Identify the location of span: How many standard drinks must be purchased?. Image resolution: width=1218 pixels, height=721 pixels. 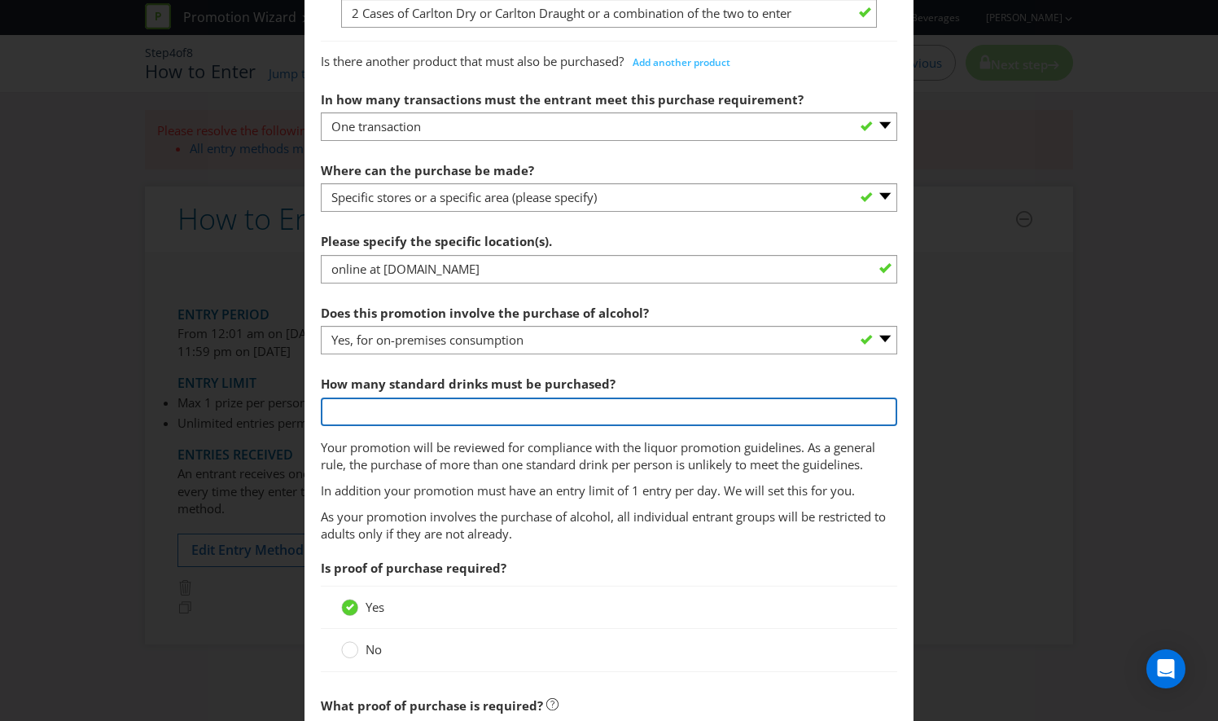
(468, 384).